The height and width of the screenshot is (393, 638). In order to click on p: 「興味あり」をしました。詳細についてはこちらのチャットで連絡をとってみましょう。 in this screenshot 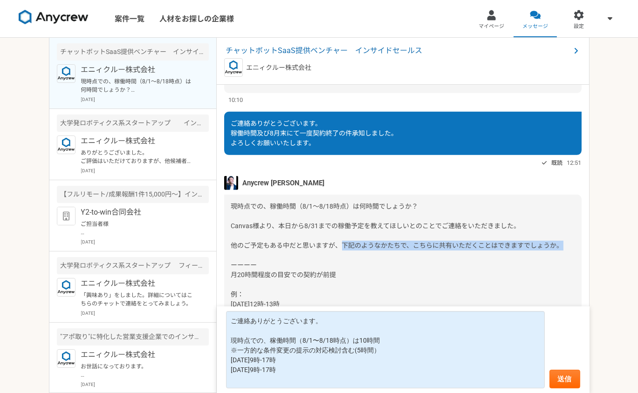, I will do `click(138, 300)`.